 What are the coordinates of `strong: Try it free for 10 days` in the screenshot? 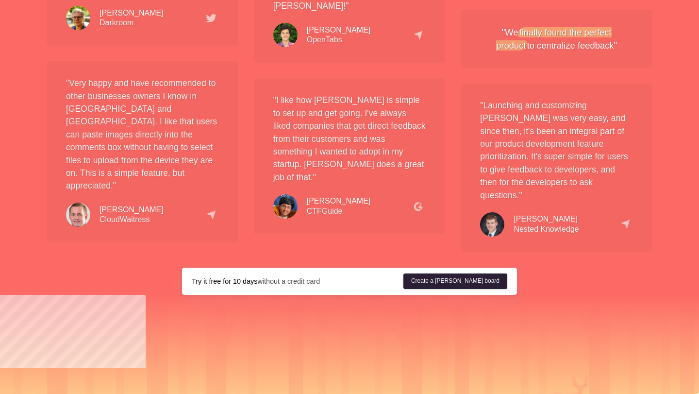 It's located at (224, 281).